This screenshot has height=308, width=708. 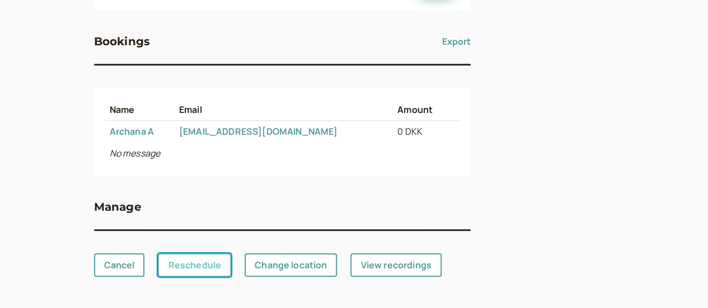 I want to click on th: Amount, so click(x=421, y=110).